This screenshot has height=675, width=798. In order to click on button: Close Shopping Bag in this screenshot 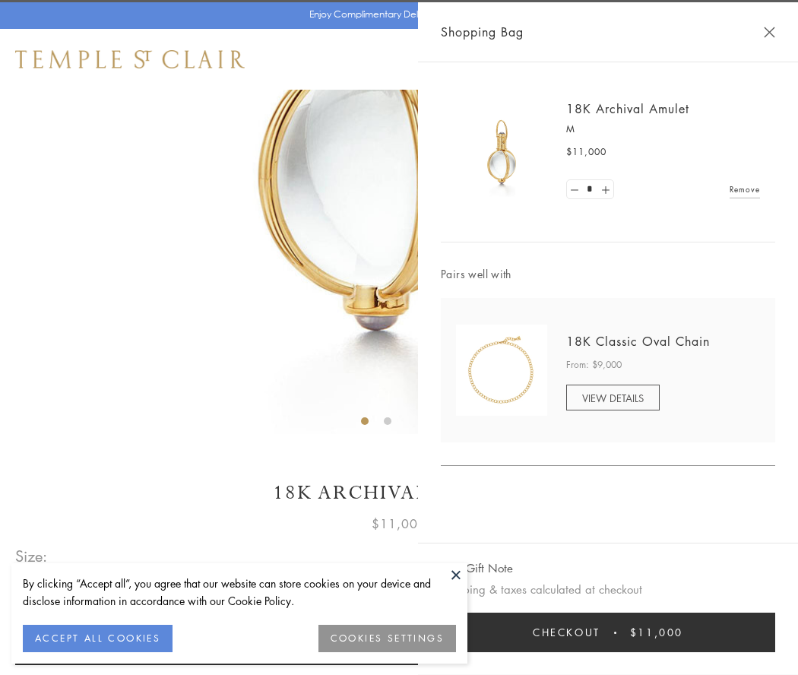, I will do `click(769, 32)`.